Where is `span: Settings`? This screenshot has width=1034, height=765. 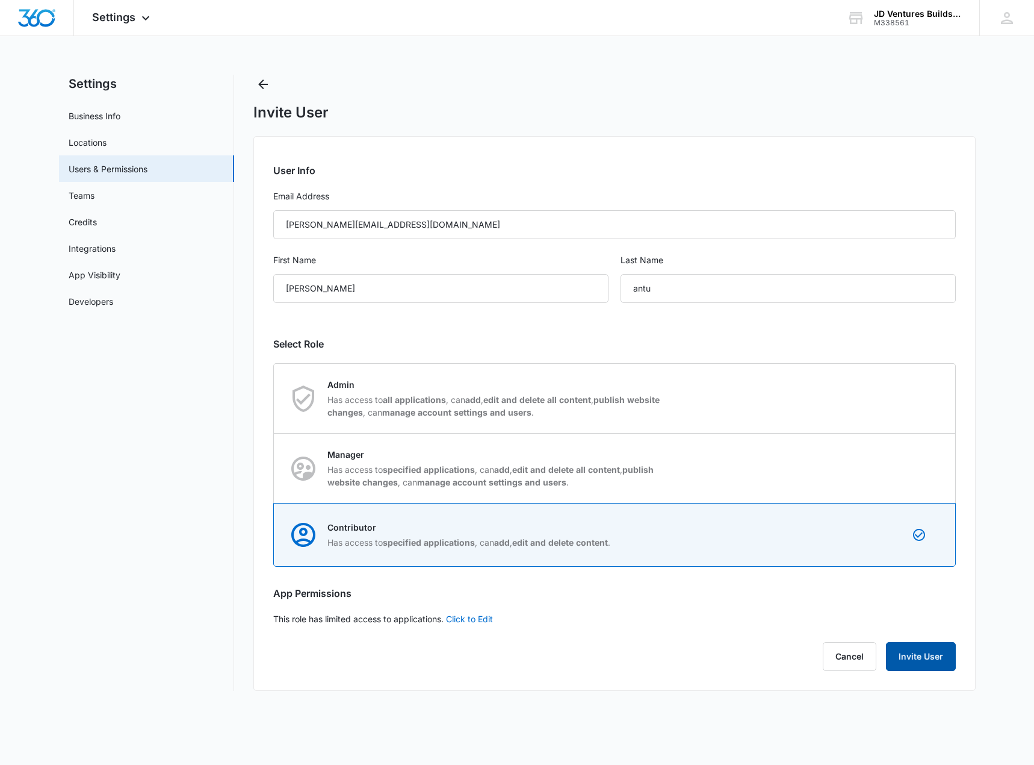
span: Settings is located at coordinates (114, 17).